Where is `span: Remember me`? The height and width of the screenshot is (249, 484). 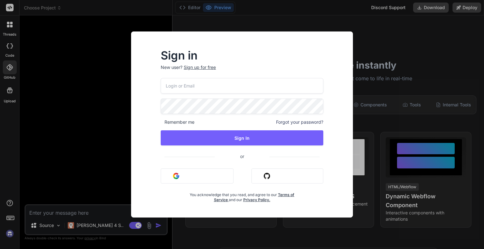
span: Remember me is located at coordinates (177, 122).